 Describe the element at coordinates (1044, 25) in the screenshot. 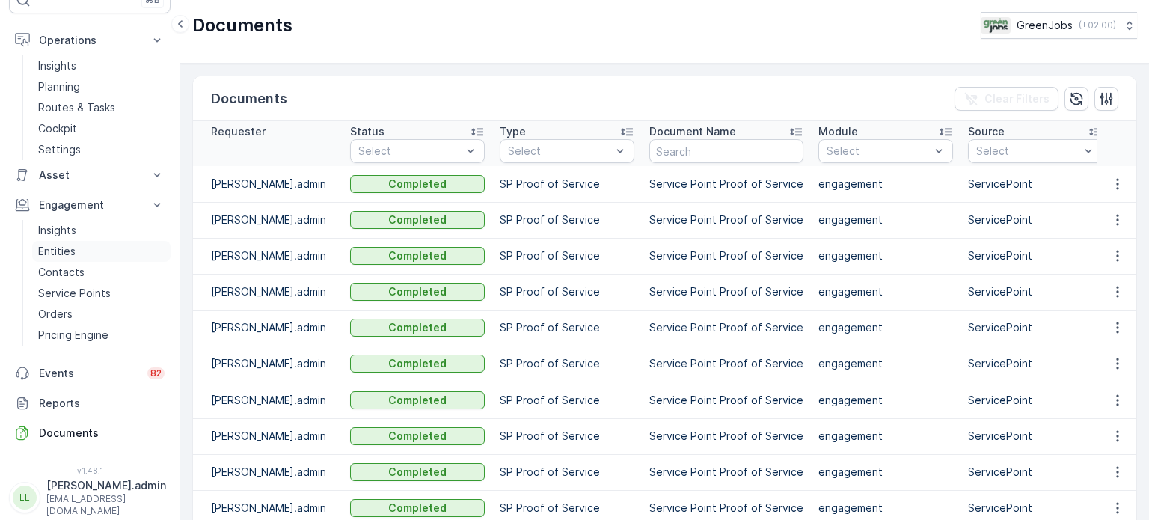

I see `p: GreenJobs` at that location.